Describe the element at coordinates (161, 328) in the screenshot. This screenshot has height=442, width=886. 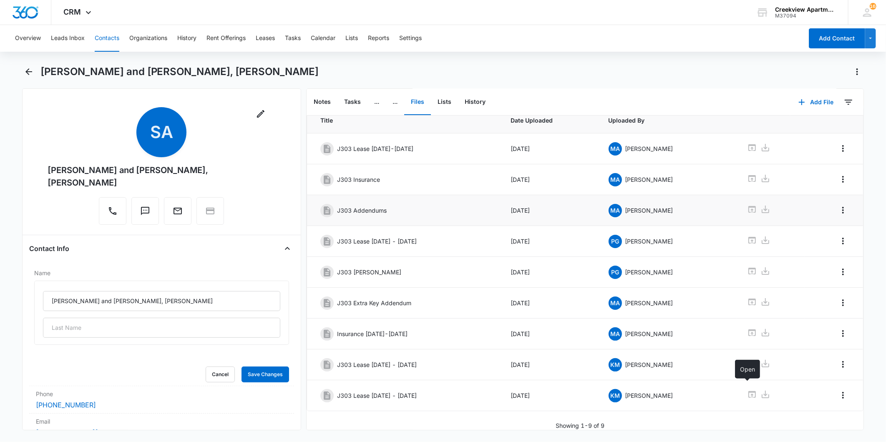
I see `input: Last Name` at that location.